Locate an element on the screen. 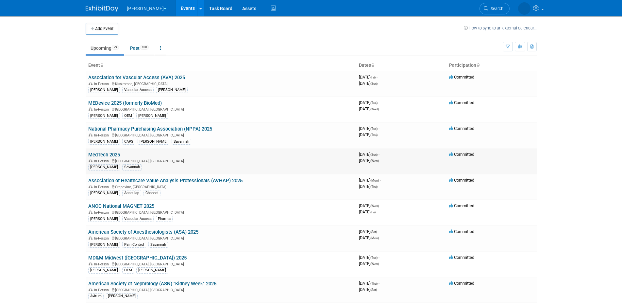  a: Past100 is located at coordinates (139, 48).